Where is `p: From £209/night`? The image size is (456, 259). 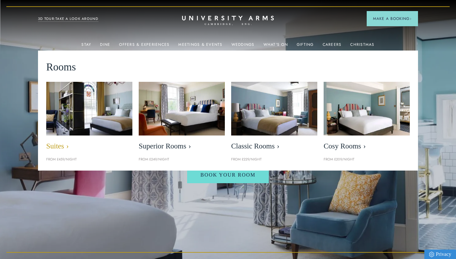 p: From £209/night is located at coordinates (366, 160).